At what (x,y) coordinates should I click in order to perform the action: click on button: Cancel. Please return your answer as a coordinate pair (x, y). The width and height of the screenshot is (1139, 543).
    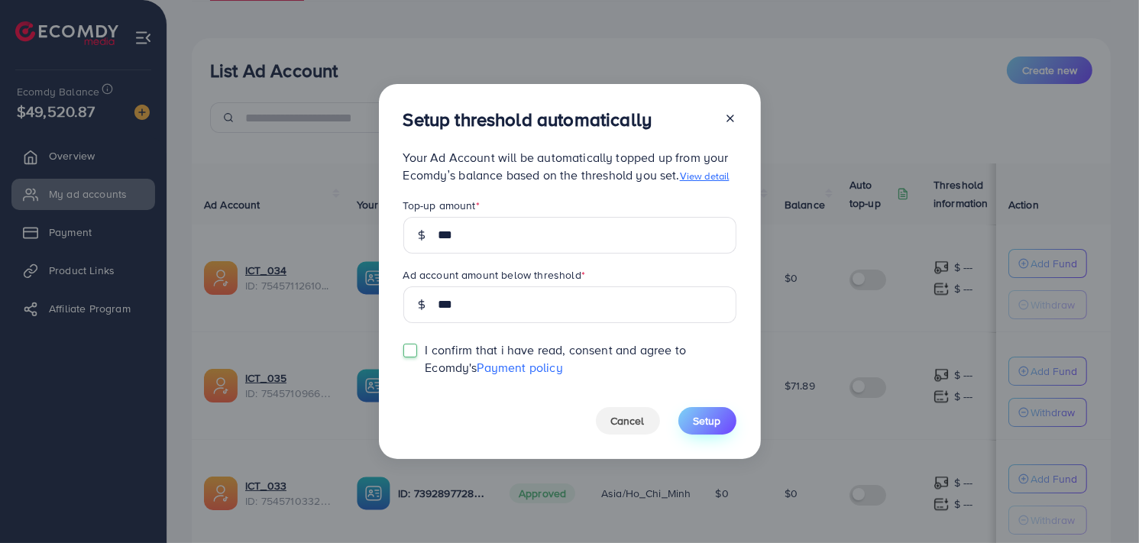
    Looking at the image, I should click on (628, 421).